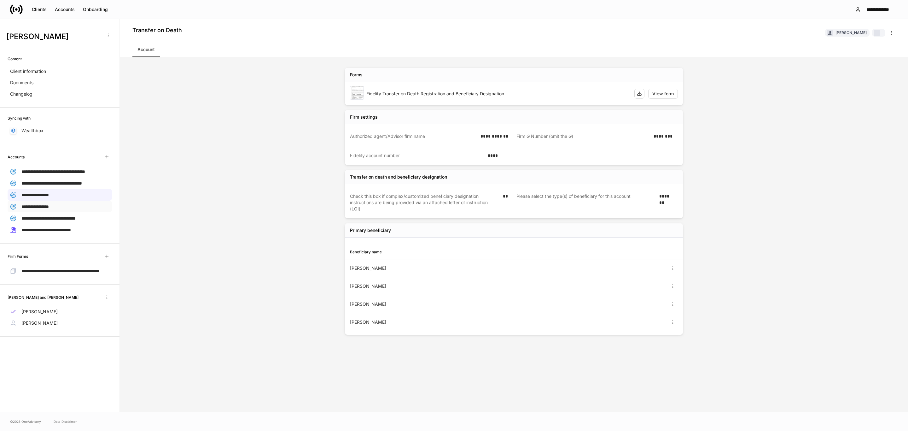 The height and width of the screenshot is (431, 908). Describe the element at coordinates (65, 421) in the screenshot. I see `a: Data Disclaimer` at that location.